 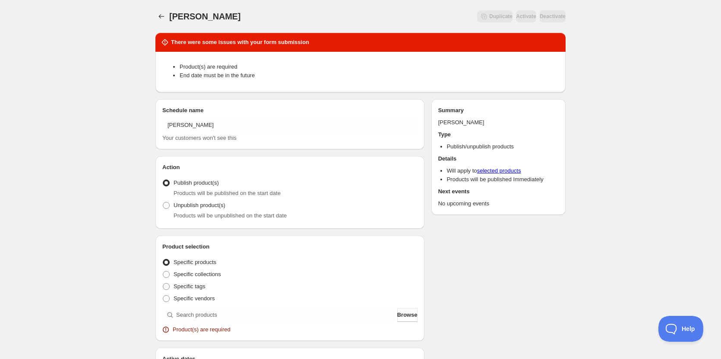 What do you see at coordinates (227, 193) in the screenshot?
I see `span: Products will be published on the start date` at bounding box center [227, 193].